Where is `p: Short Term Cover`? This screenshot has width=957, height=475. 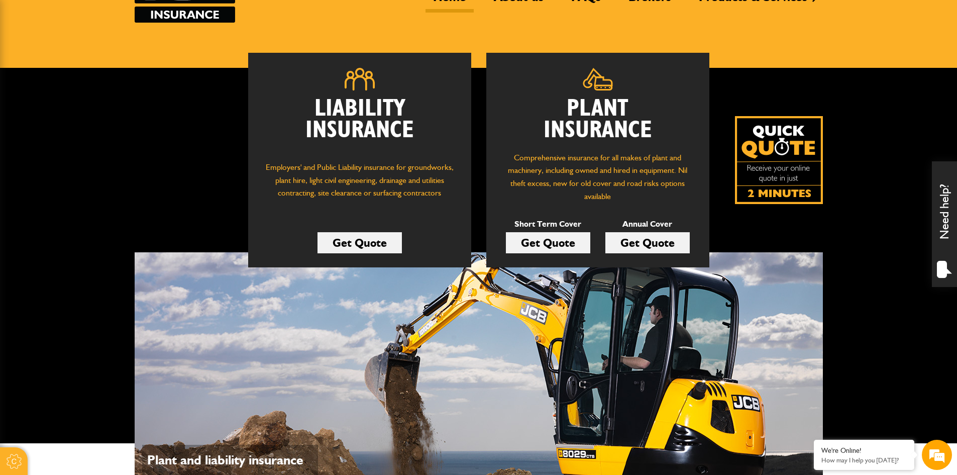
p: Short Term Cover is located at coordinates (548, 224).